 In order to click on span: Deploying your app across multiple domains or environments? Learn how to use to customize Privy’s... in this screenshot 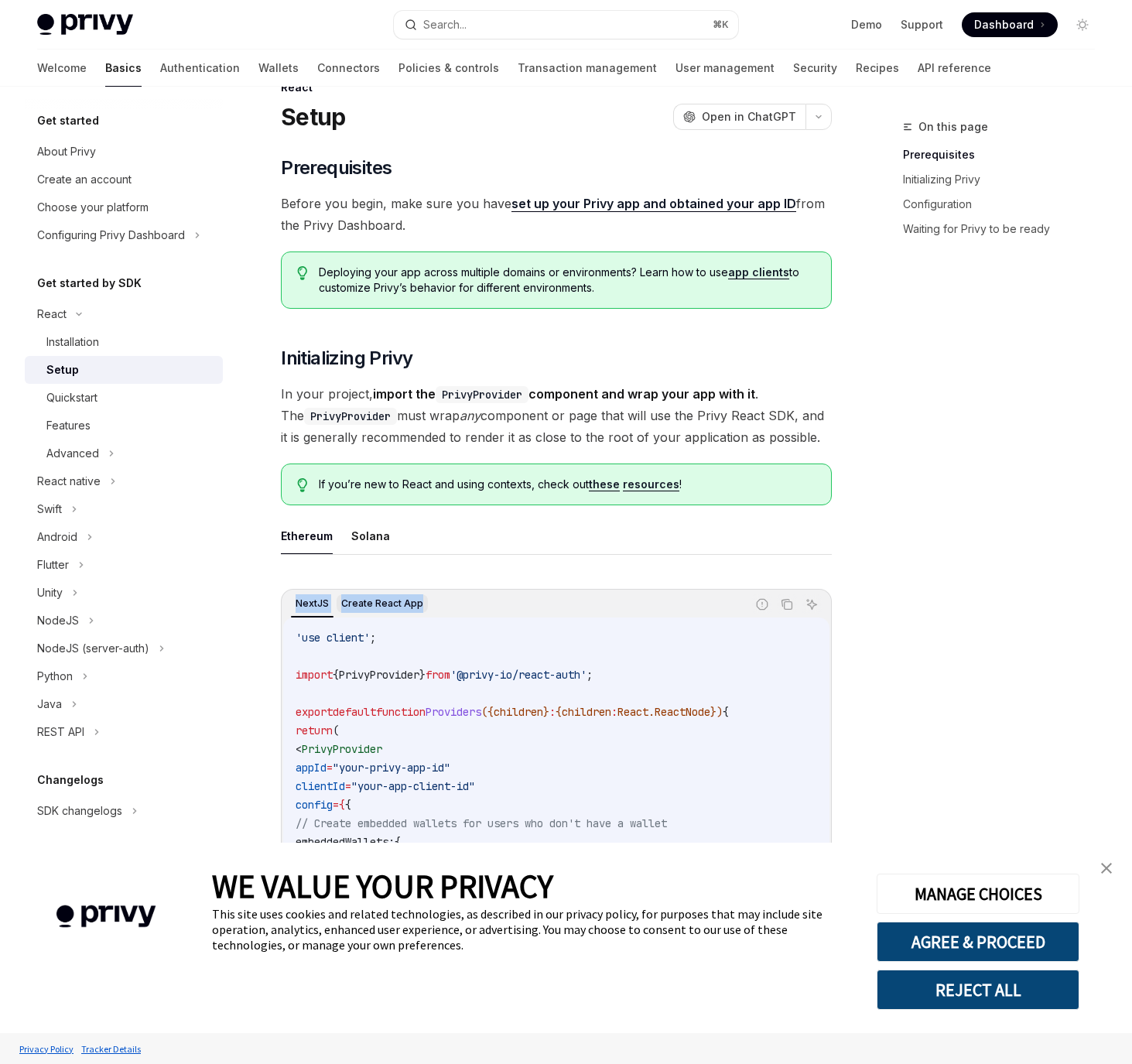, I will do `click(568, 280)`.